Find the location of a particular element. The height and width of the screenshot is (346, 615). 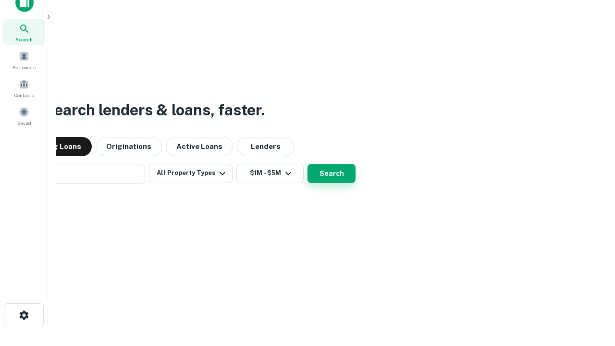

div: Chat Widget is located at coordinates (591, 292).